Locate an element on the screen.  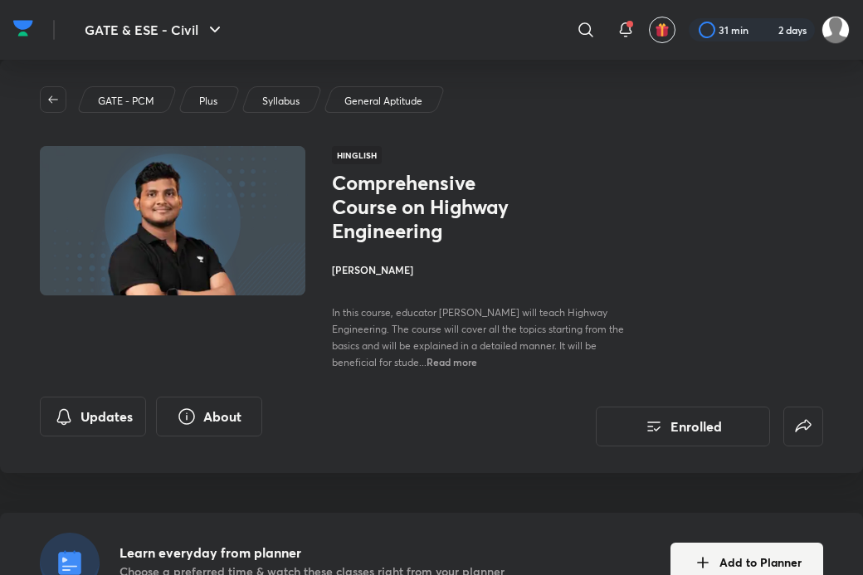
a: Plus is located at coordinates (208, 101).